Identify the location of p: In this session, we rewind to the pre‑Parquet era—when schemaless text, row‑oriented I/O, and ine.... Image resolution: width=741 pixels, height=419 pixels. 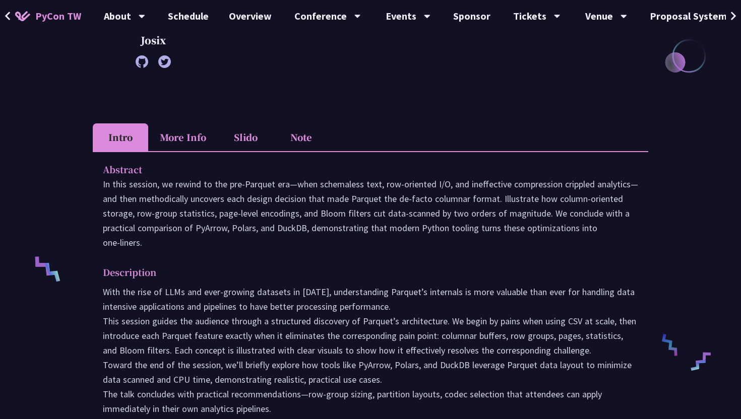
(370, 213).